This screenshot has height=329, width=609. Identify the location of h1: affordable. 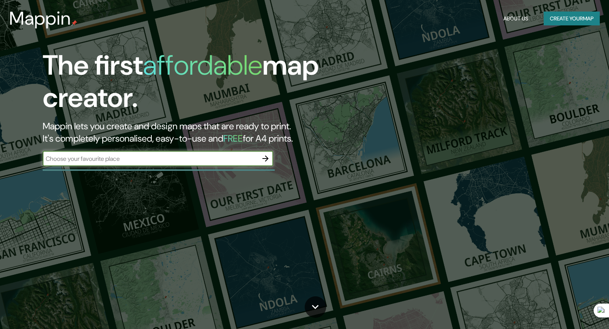
(203, 65).